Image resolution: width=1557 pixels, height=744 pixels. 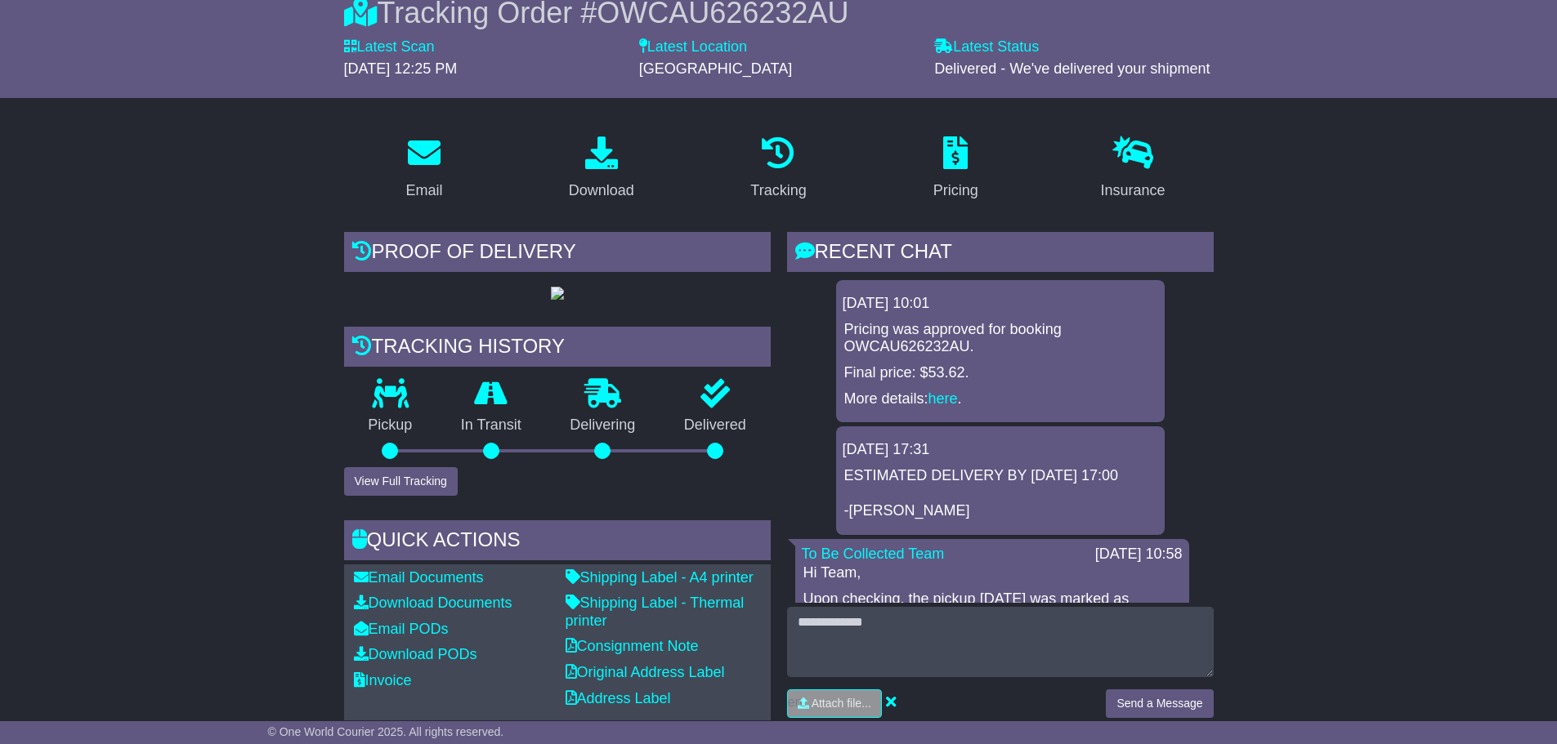 I want to click on button: View Full Tracking, so click(x=400, y=481).